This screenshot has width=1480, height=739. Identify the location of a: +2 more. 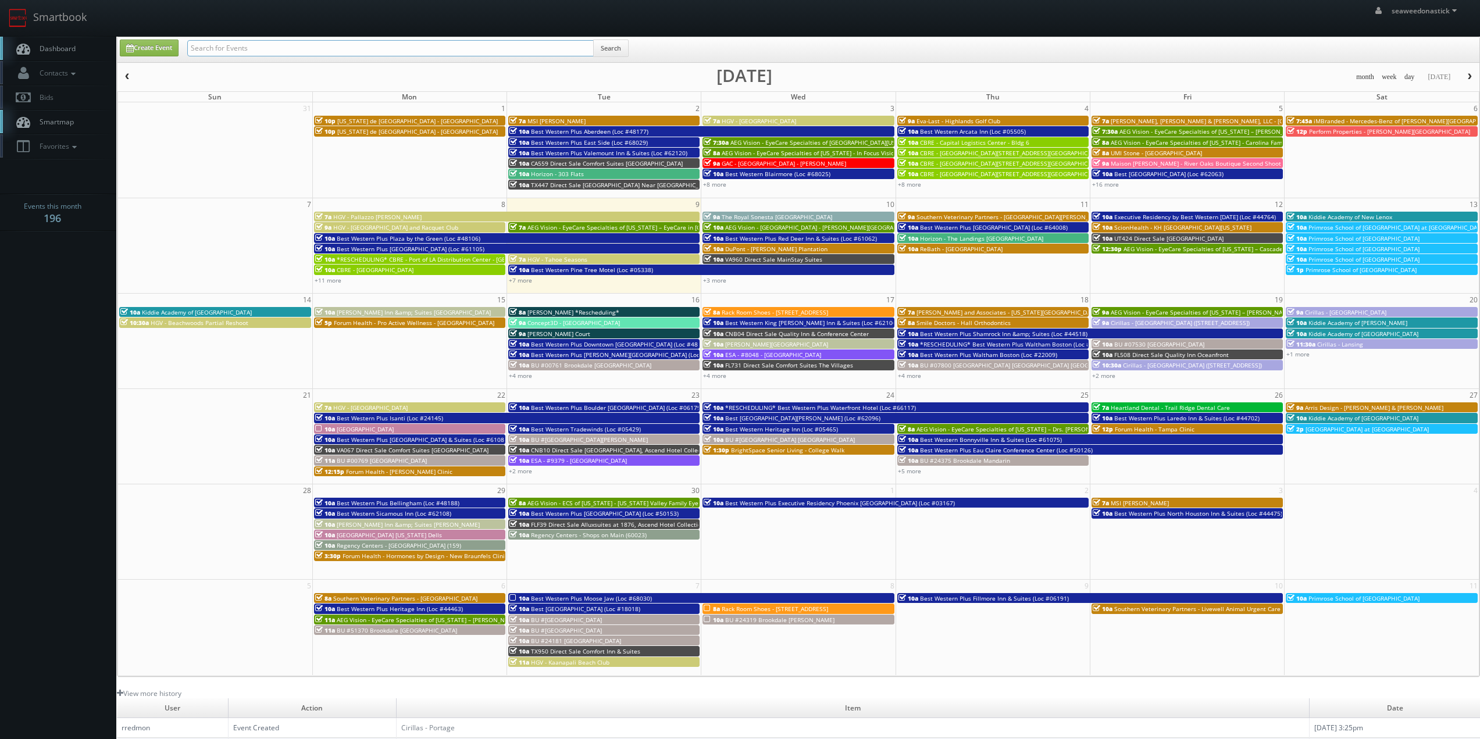
(1104, 376).